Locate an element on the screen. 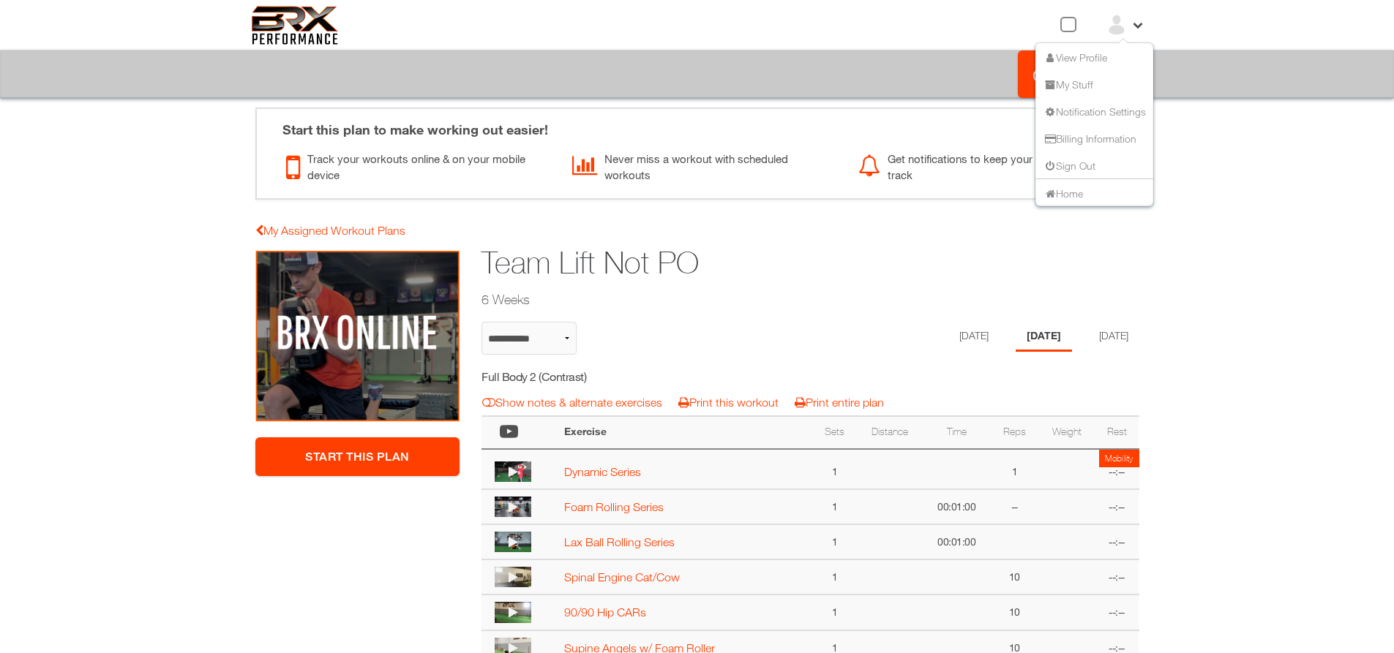 This screenshot has width=1394, height=653. h1: Team Lift Not PO is located at coordinates (754, 263).